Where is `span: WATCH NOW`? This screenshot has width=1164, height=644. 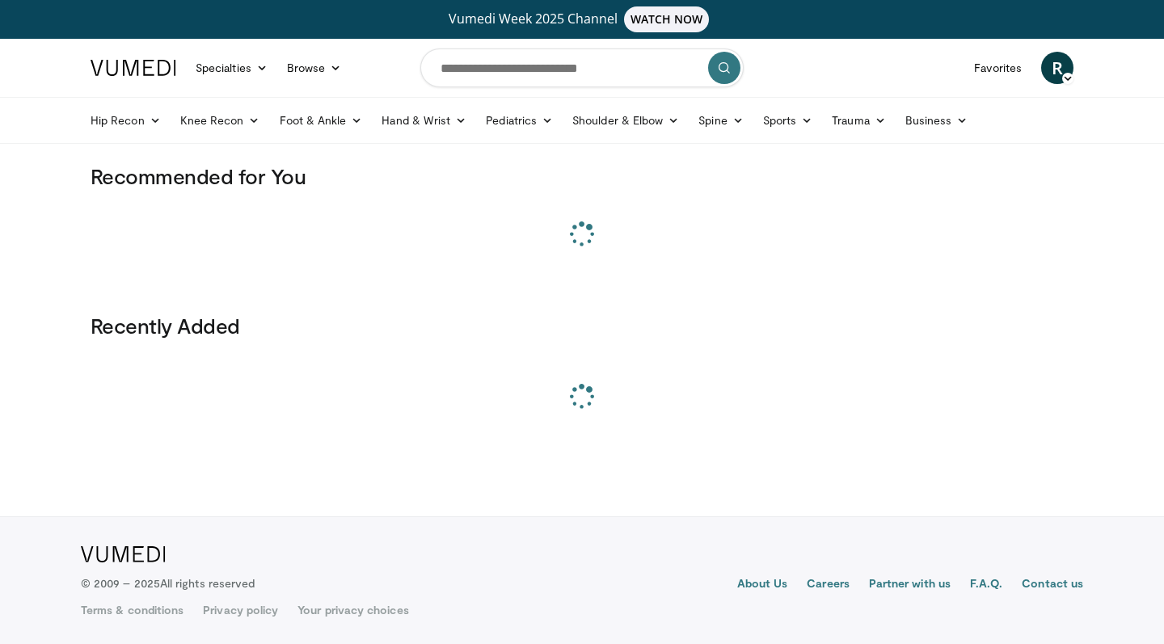 span: WATCH NOW is located at coordinates (667, 19).